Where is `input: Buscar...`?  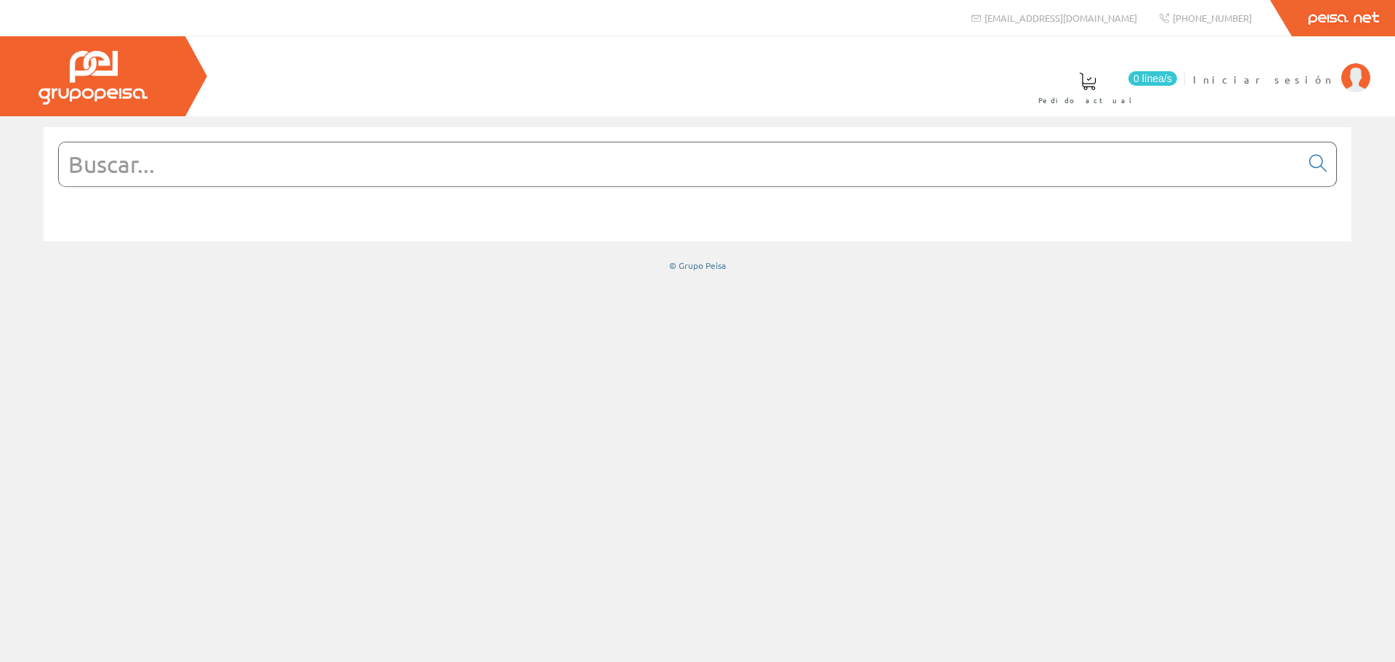 input: Buscar... is located at coordinates (680, 164).